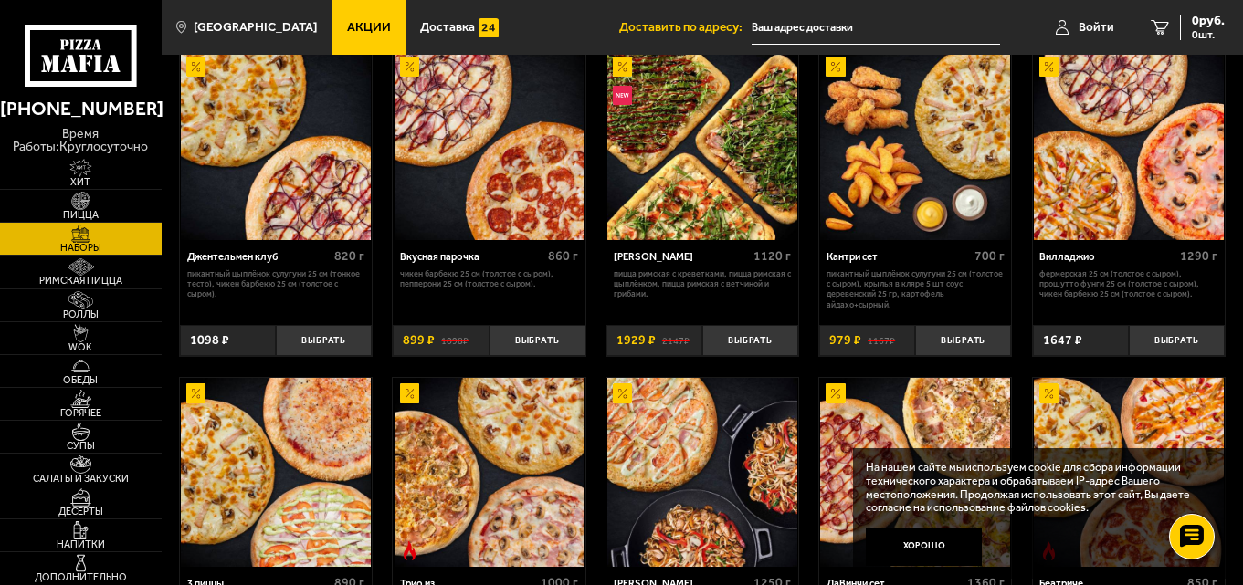 This screenshot has height=585, width=1243. Describe the element at coordinates (488, 278) in the screenshot. I see `p: Чикен Барбекю 25 см (толстое с сыром), Пепперони 25 см (толстое с сыром).` at that location.